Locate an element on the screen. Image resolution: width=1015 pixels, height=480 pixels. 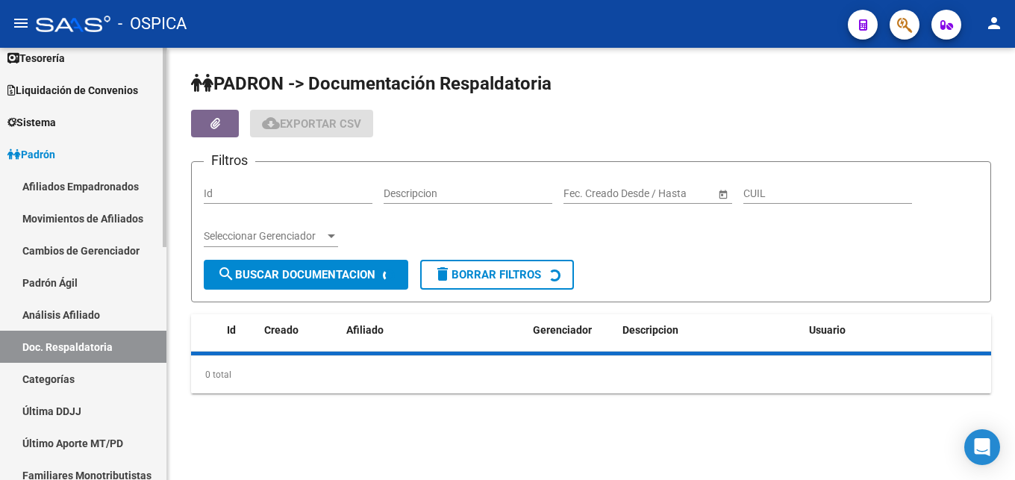
input: End date is located at coordinates (659, 193).